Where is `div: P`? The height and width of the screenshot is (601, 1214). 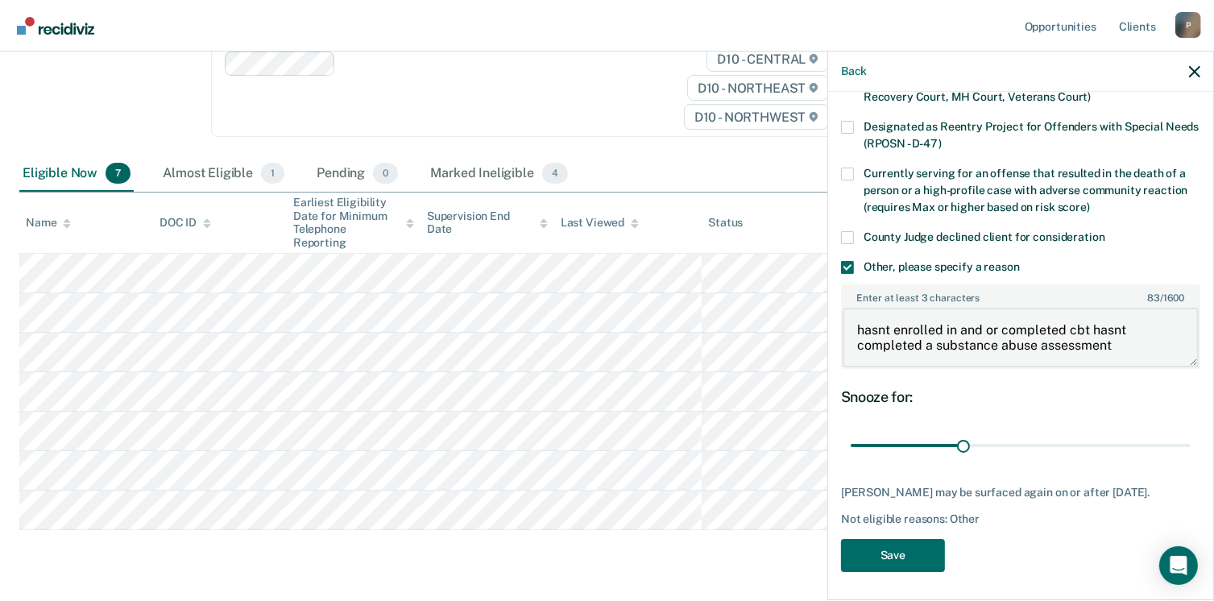
div: P is located at coordinates (1188, 25).